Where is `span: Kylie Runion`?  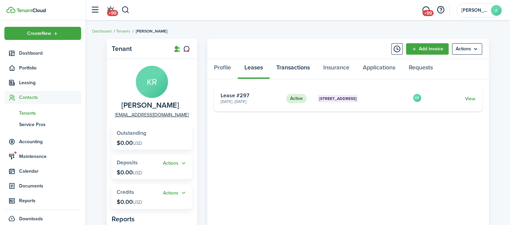 span: Kylie Runion is located at coordinates (150, 105).